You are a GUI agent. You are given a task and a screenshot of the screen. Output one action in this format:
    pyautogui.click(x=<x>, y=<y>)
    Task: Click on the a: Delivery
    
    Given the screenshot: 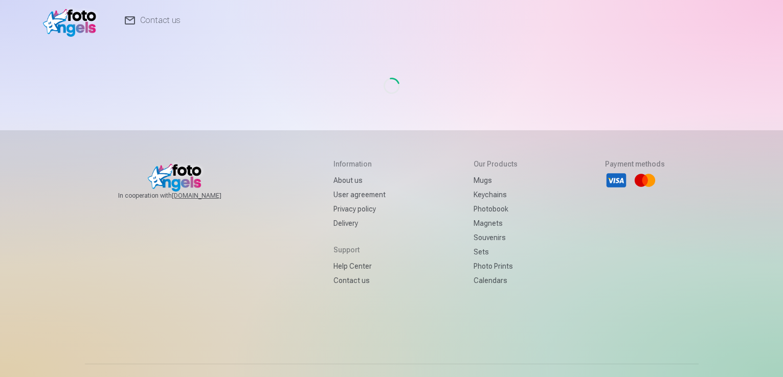 What is the action you would take?
    pyautogui.click(x=359, y=223)
    